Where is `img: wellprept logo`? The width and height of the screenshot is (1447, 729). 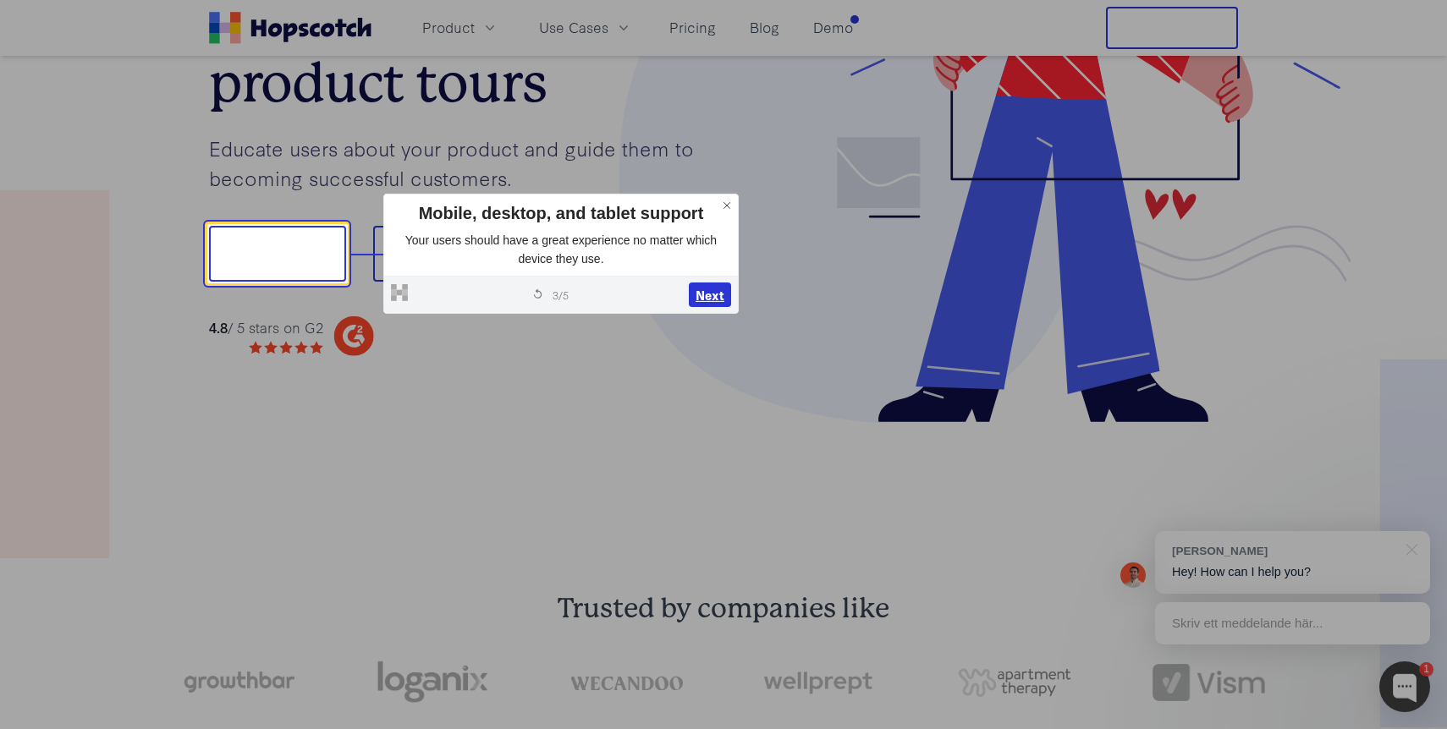
img: wellprept logo is located at coordinates (820, 682).